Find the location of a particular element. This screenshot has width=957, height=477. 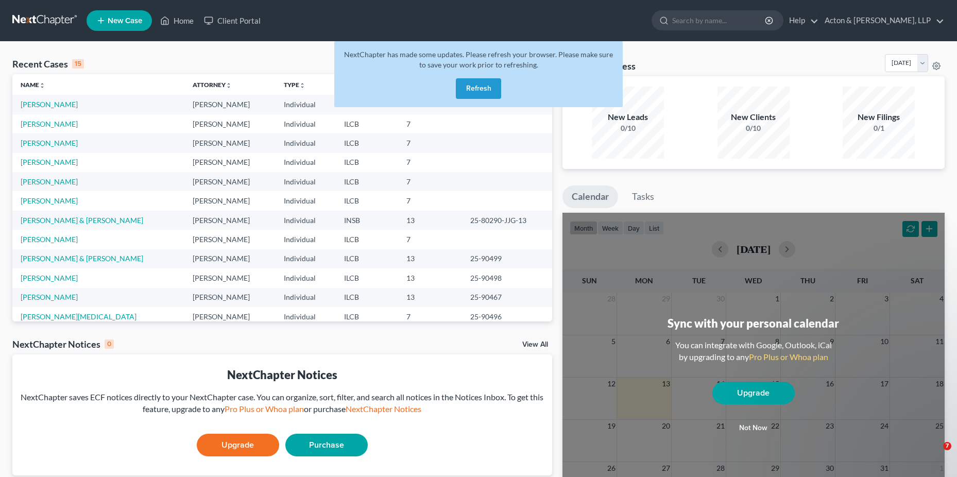

div: 0 is located at coordinates (109, 344).